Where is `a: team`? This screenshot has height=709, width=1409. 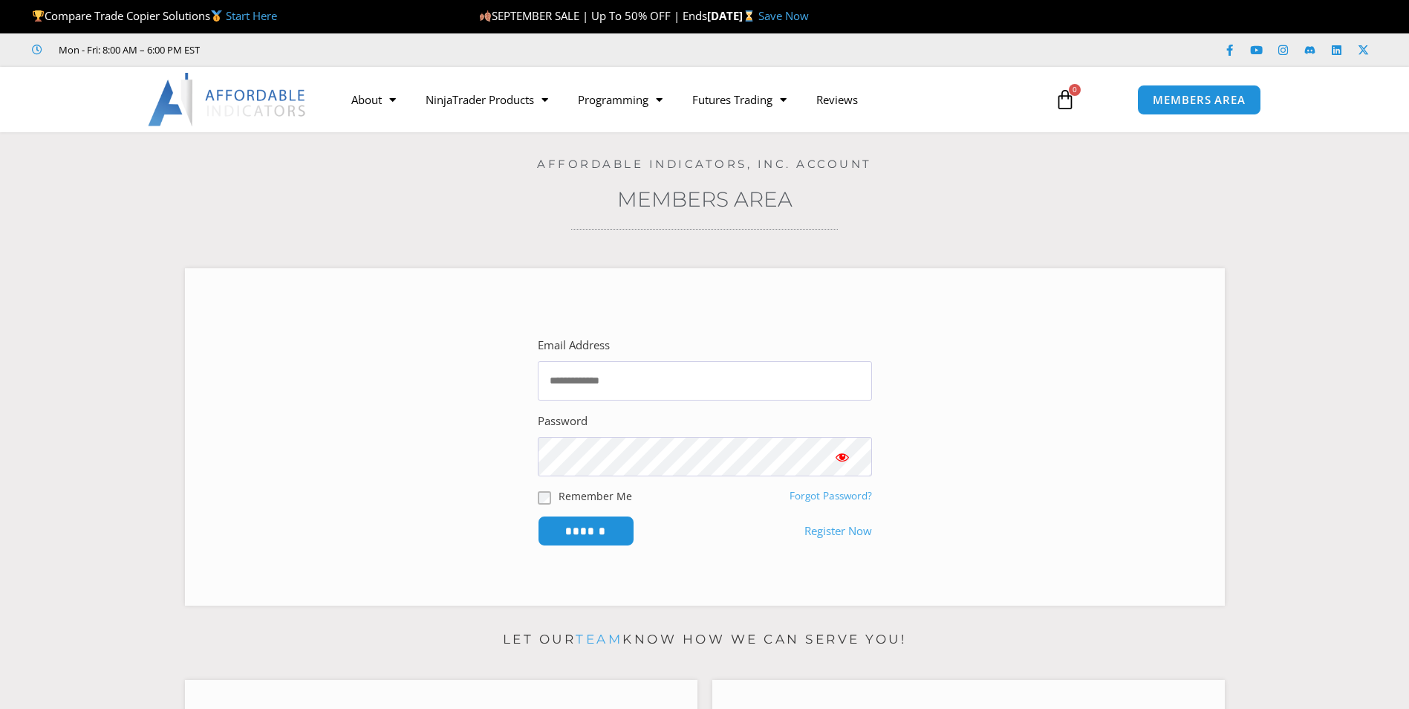 a: team is located at coordinates (599, 639).